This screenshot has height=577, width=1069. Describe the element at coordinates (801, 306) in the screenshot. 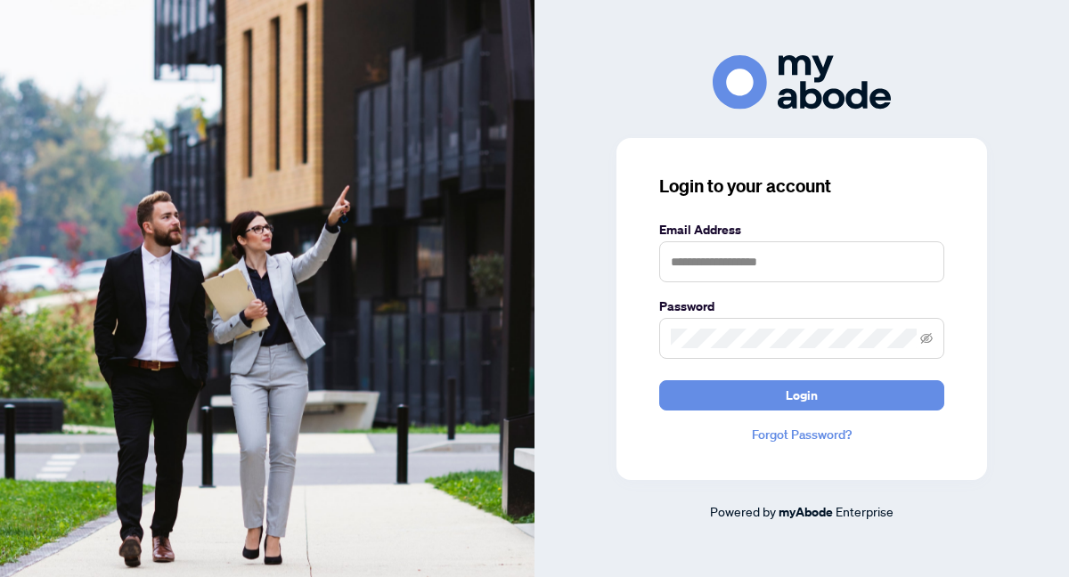

I see `label: Password` at that location.